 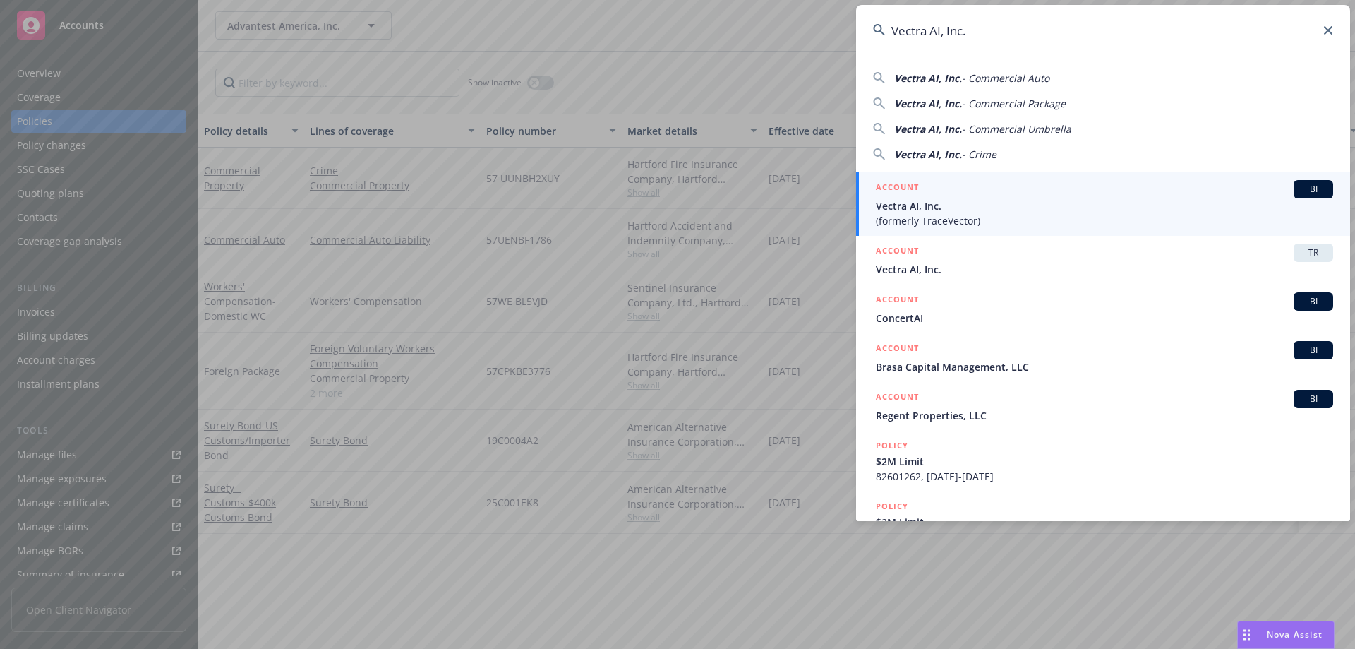 What do you see at coordinates (1103, 260) in the screenshot?
I see `a: ACCOUNTTRVectra AI, Inc.` at bounding box center [1103, 260].